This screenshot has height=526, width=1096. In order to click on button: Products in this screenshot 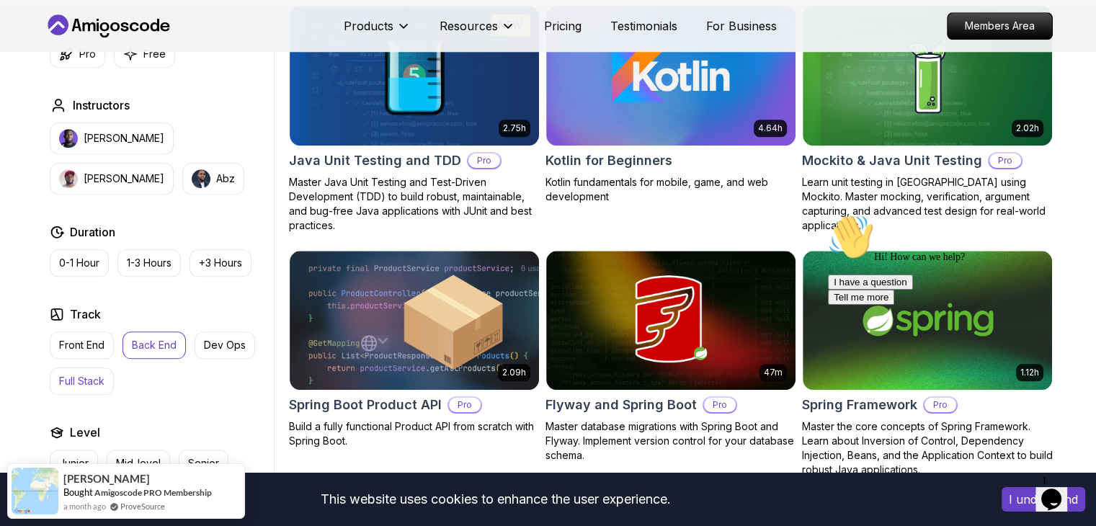, I will do `click(377, 32)`.